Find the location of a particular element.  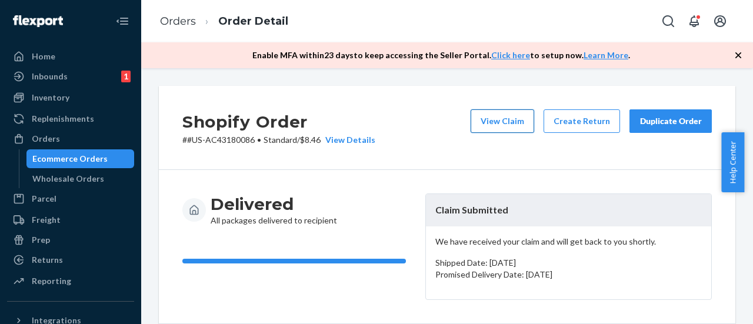

button: Help Center is located at coordinates (733, 162).